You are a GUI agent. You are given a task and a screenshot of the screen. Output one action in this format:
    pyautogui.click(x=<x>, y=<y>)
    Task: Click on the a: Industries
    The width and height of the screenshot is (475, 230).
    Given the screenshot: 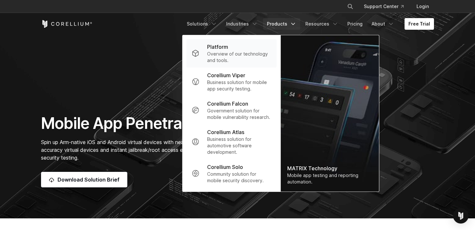 What is the action you would take?
    pyautogui.click(x=242, y=24)
    